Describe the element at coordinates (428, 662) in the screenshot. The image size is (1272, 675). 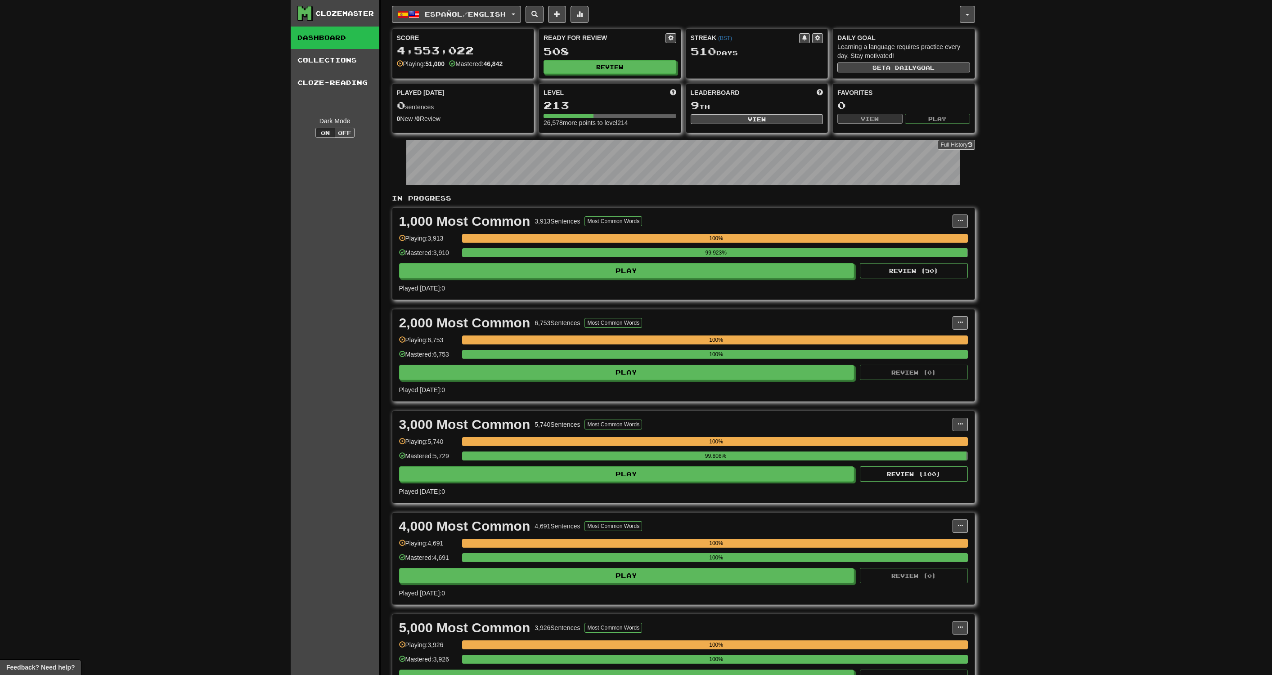
I see `div: Mastered: 3,926` at that location.